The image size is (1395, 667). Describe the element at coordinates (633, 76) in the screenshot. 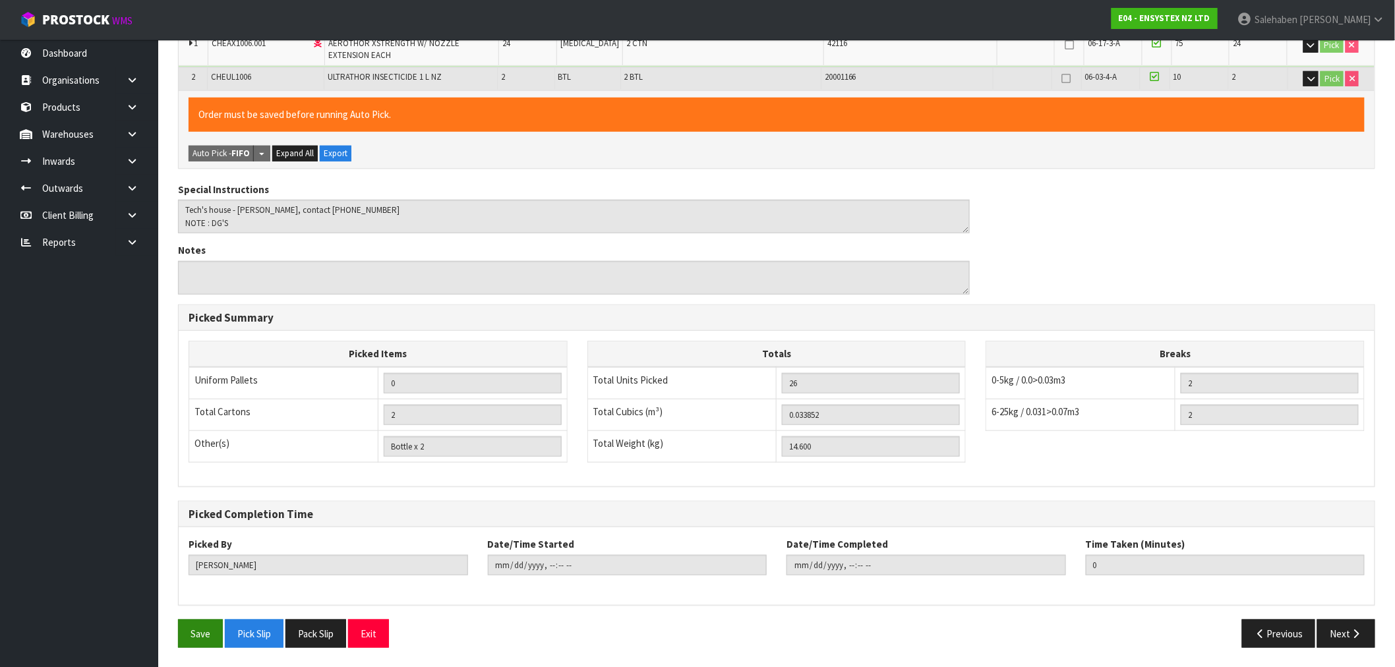

I see `span: 2 BTL` at that location.